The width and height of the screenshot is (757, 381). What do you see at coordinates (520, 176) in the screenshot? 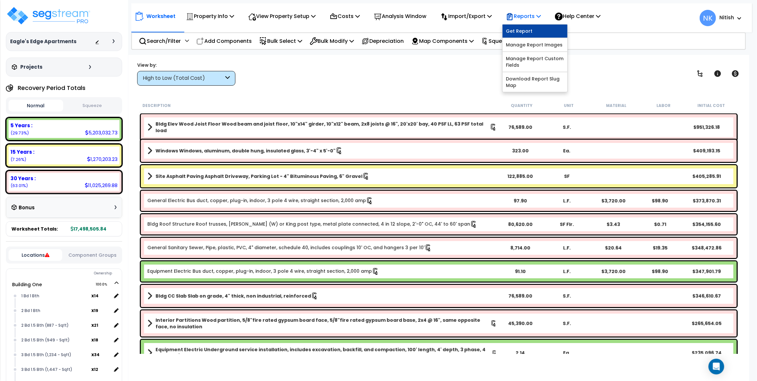
I see `div: 122,885.00` at bounding box center [520, 176].